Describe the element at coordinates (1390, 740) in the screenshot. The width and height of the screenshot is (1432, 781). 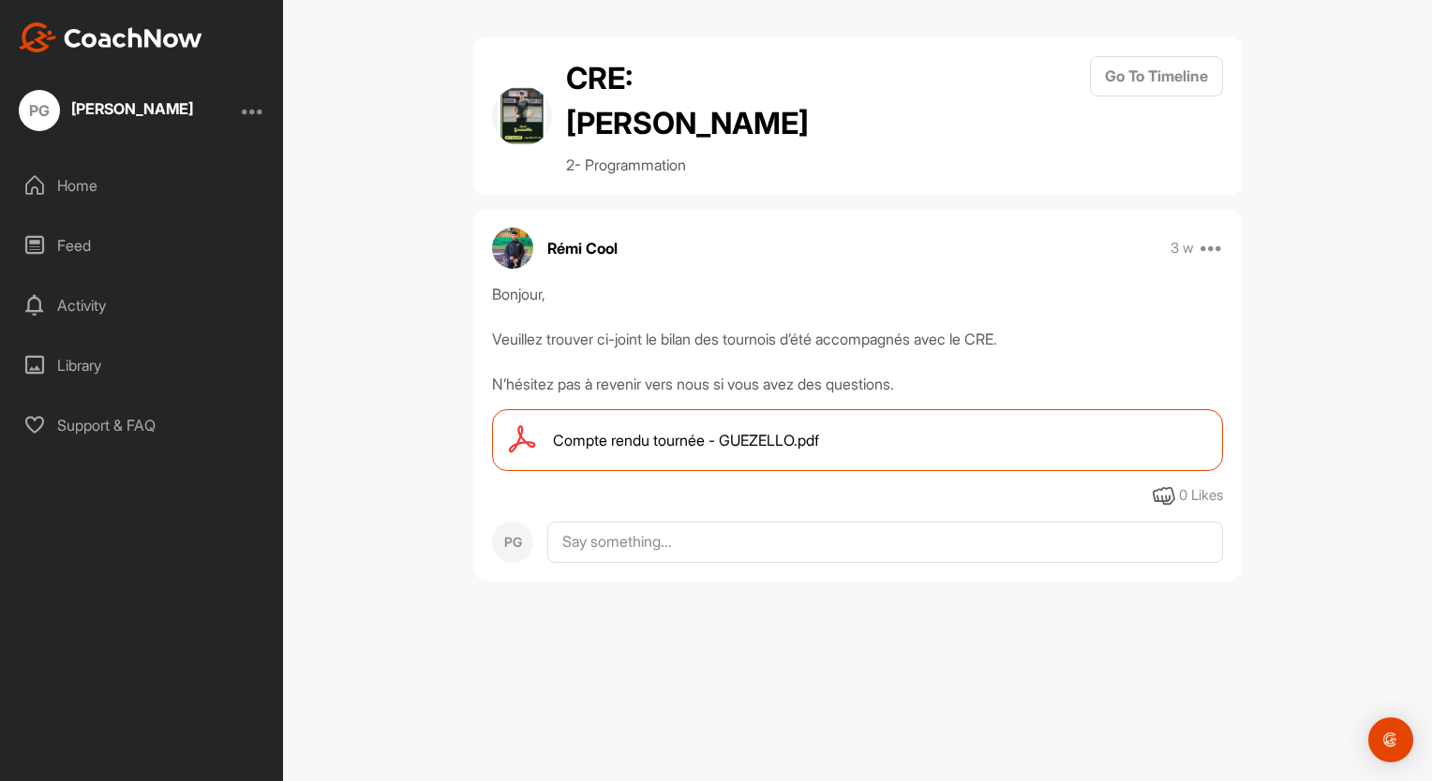
I see `div: Open Intercom Messenger` at that location.